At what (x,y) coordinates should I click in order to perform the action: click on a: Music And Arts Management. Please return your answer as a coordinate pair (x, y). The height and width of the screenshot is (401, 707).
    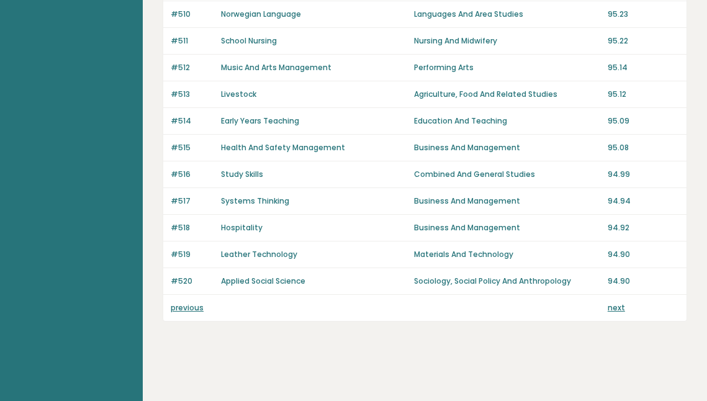
    Looking at the image, I should click on (276, 67).